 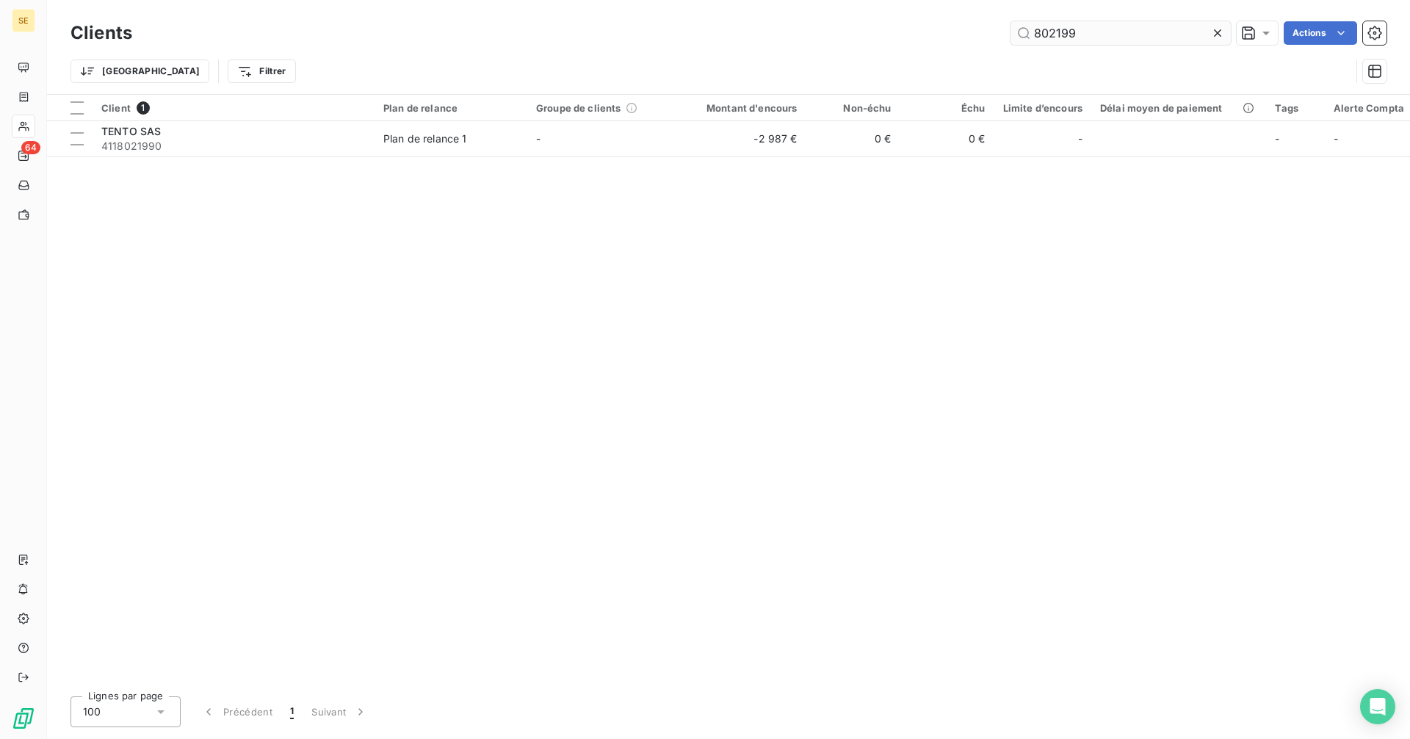 I want to click on span: 4118021990, so click(x=233, y=146).